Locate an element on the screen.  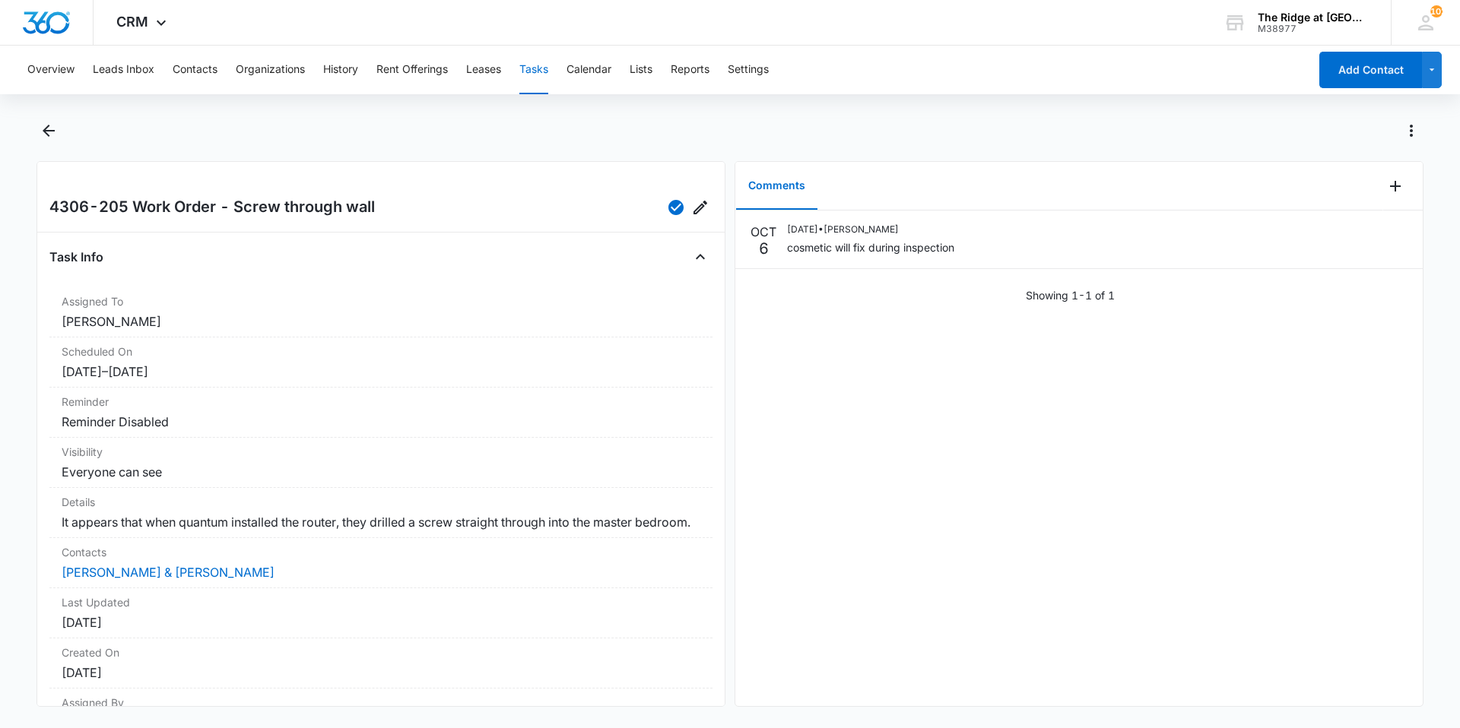
dd: Everyone can see is located at coordinates (381, 472).